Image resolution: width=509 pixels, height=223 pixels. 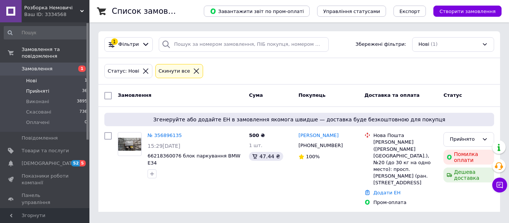 I want to click on button: Управління статусами, so click(x=352, y=11).